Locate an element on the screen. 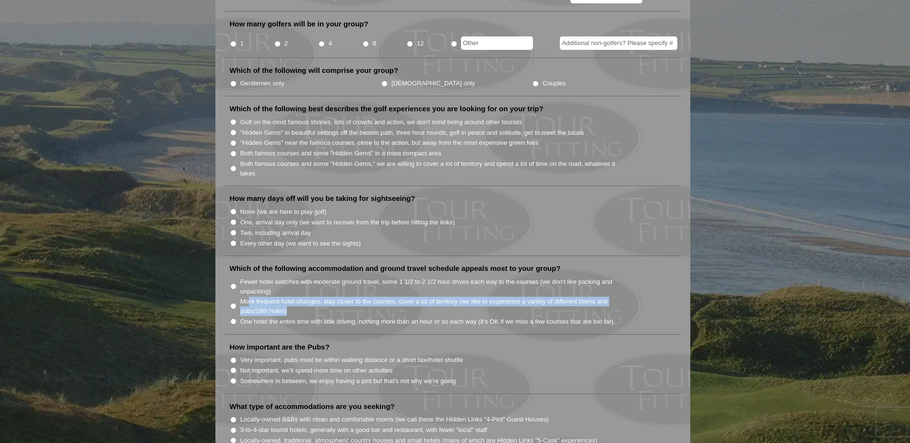 This screenshot has width=910, height=443. label: What type of accommodations are you seeking? is located at coordinates (312, 407).